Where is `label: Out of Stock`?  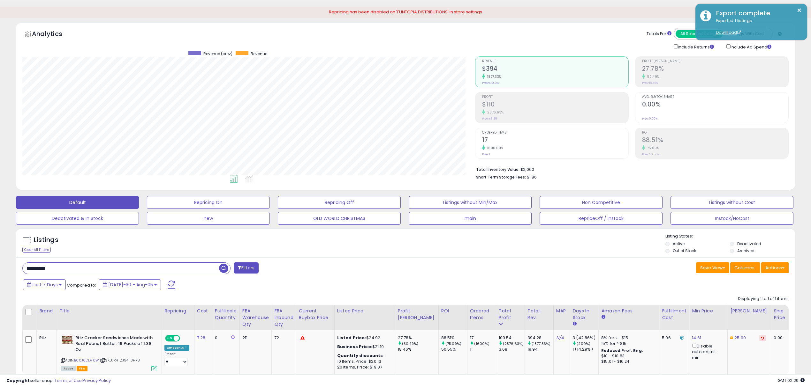
label: Out of Stock is located at coordinates (684, 251).